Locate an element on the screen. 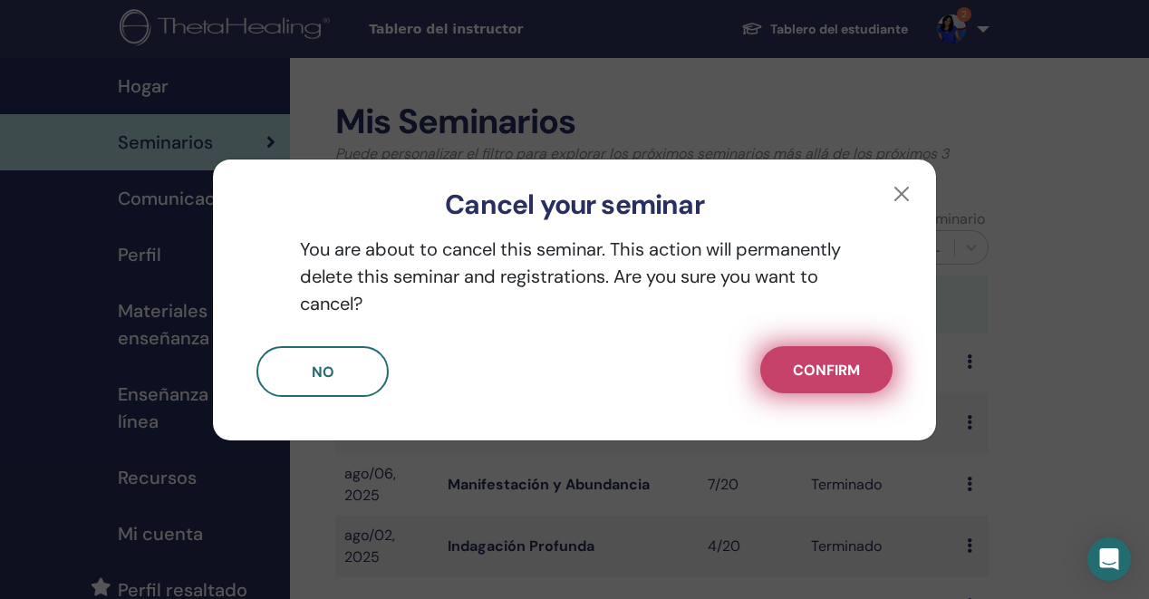 This screenshot has width=1149, height=599. button: Confirm is located at coordinates (826, 370).